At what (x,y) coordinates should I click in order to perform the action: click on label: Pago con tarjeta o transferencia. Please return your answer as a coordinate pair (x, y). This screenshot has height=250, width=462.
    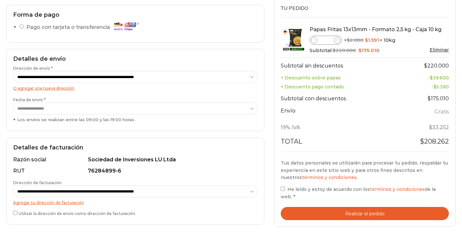
    Looking at the image, I should click on (84, 27).